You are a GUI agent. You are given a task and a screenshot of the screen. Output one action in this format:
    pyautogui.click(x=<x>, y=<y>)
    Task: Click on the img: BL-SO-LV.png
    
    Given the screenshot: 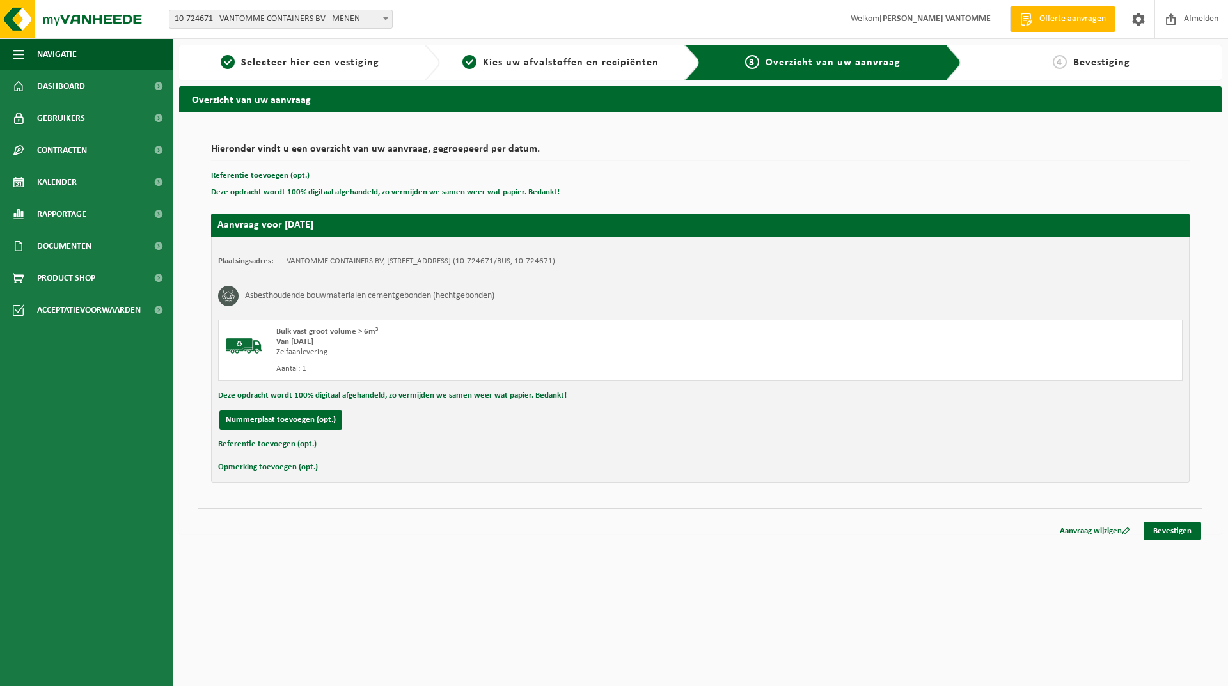 What is the action you would take?
    pyautogui.click(x=244, y=346)
    